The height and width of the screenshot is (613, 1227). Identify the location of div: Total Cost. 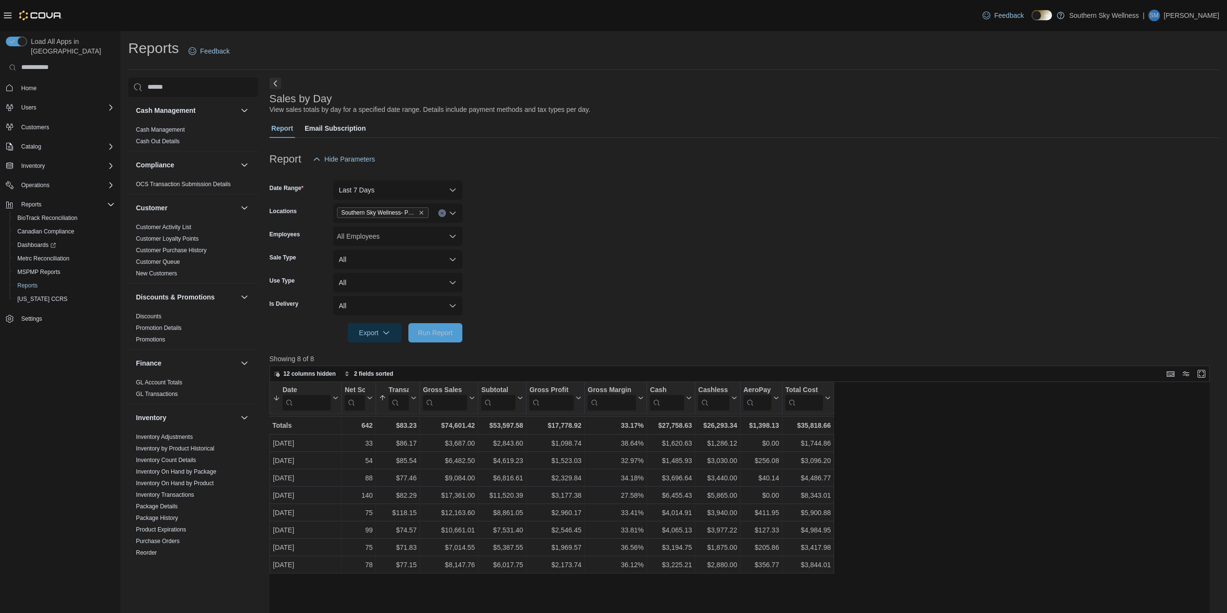
(804, 397).